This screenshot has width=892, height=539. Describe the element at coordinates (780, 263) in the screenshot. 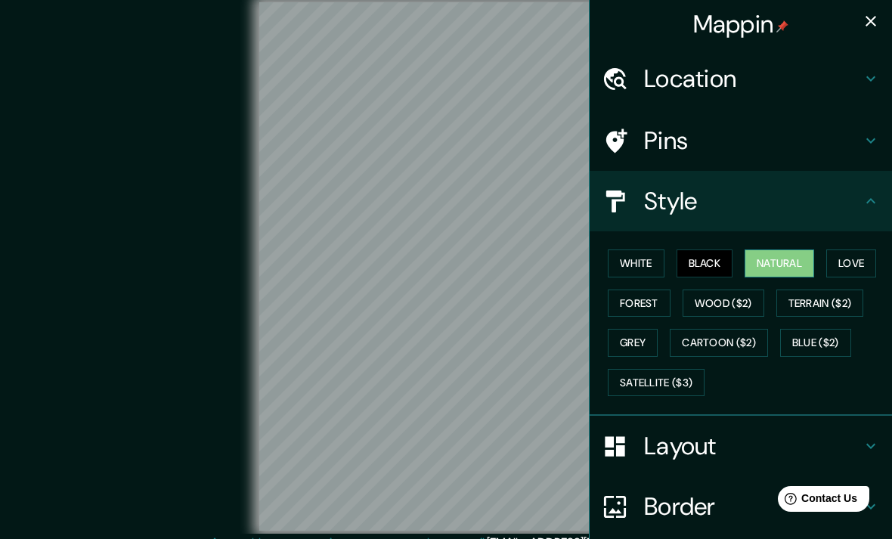

I see `button: Natural` at that location.